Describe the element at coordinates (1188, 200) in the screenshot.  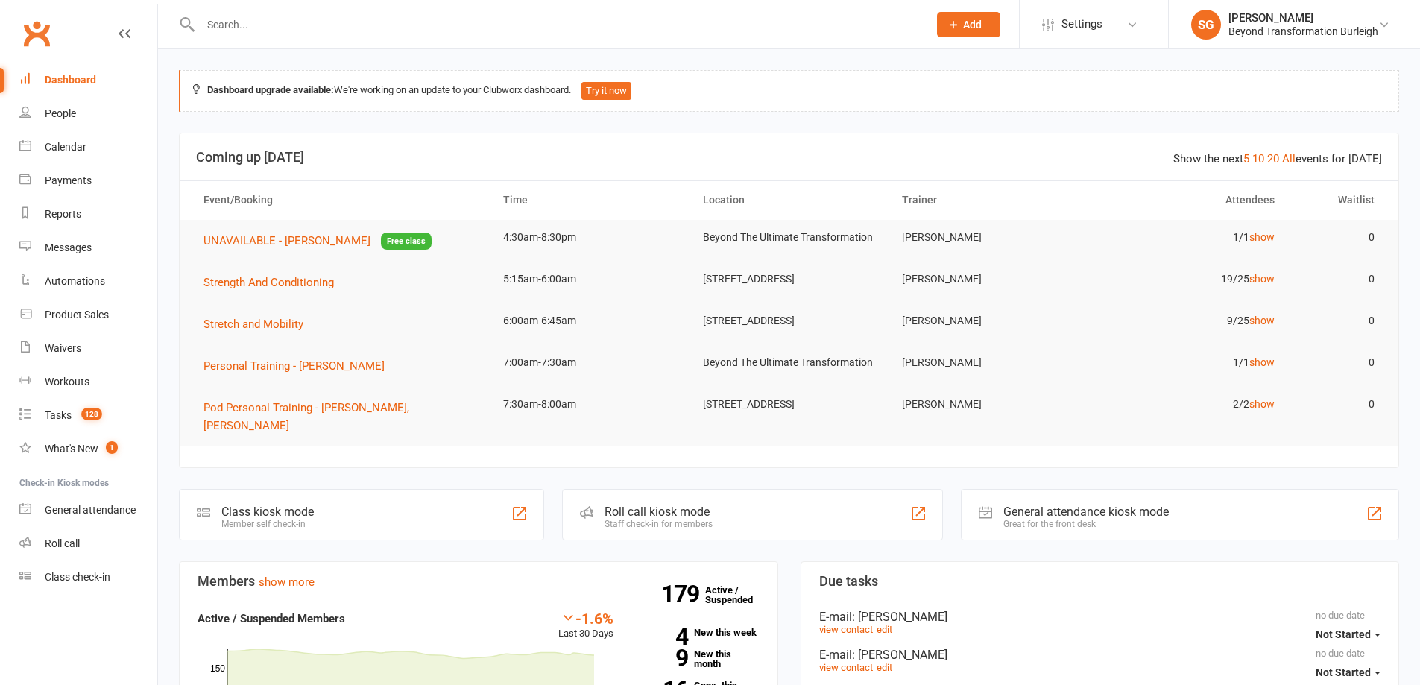
I see `th: Attendees` at that location.